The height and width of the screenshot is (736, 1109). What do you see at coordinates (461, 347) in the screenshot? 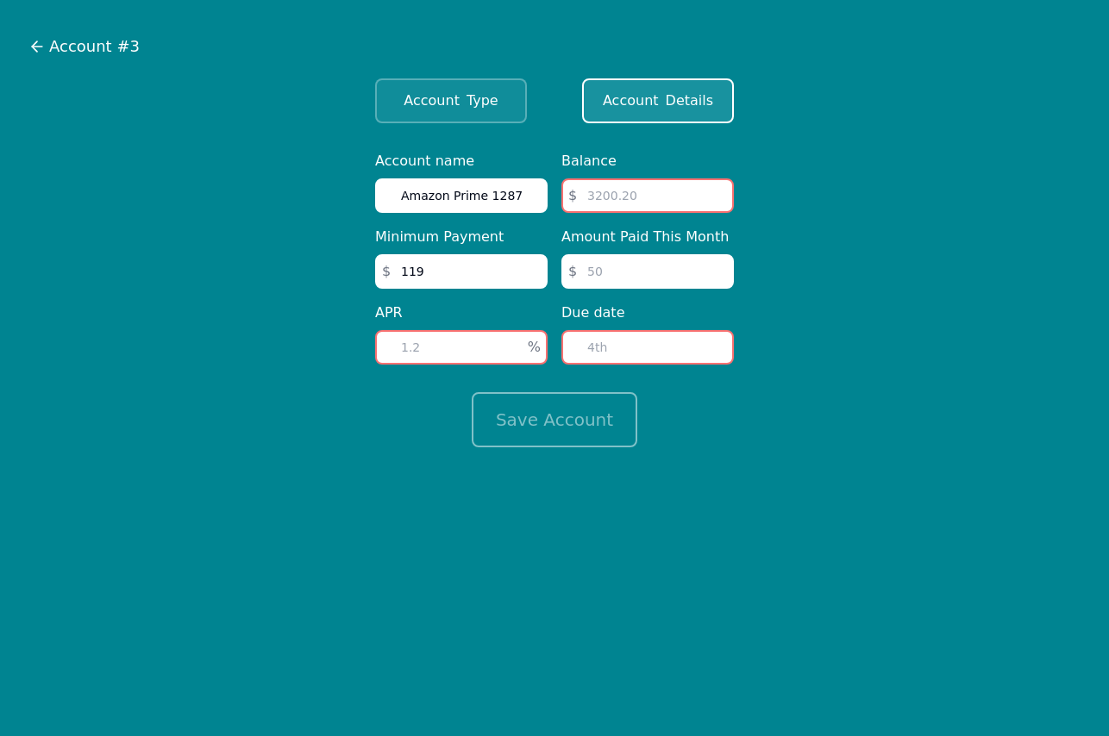
I see `input: 1.2` at bounding box center [461, 347].